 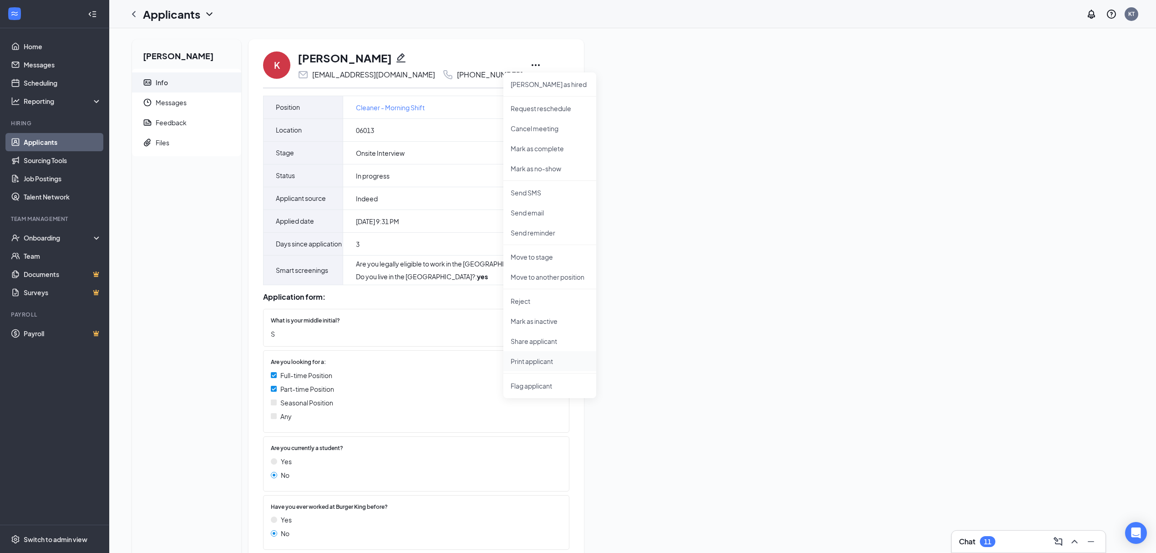 I want to click on a: DocumentsCrown, so click(x=62, y=274).